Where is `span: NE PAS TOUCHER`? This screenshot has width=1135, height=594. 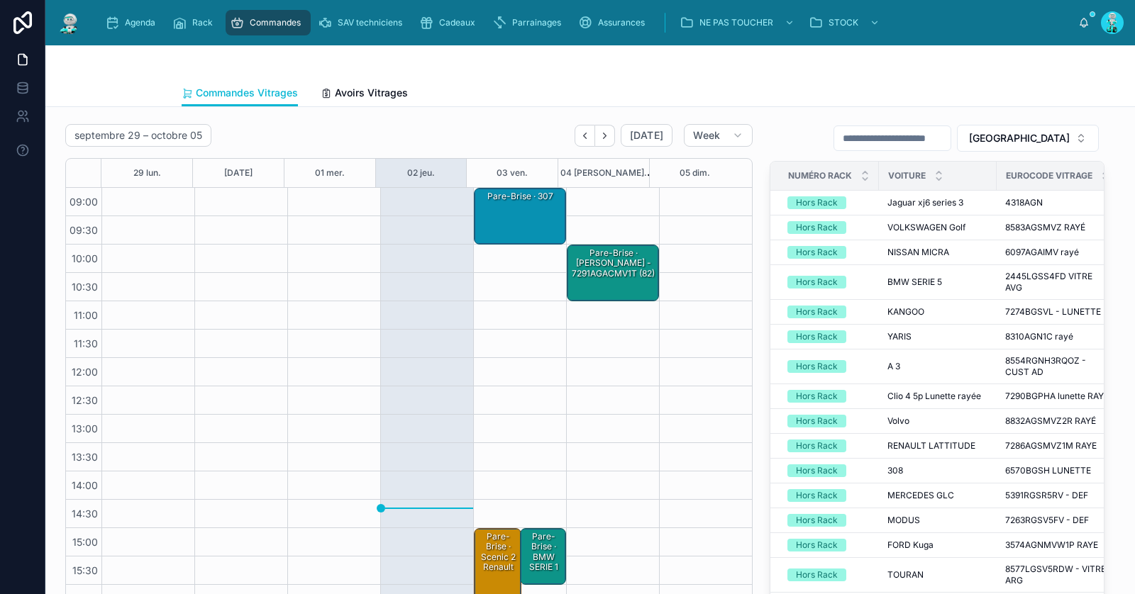 span: NE PAS TOUCHER is located at coordinates (736, 23).